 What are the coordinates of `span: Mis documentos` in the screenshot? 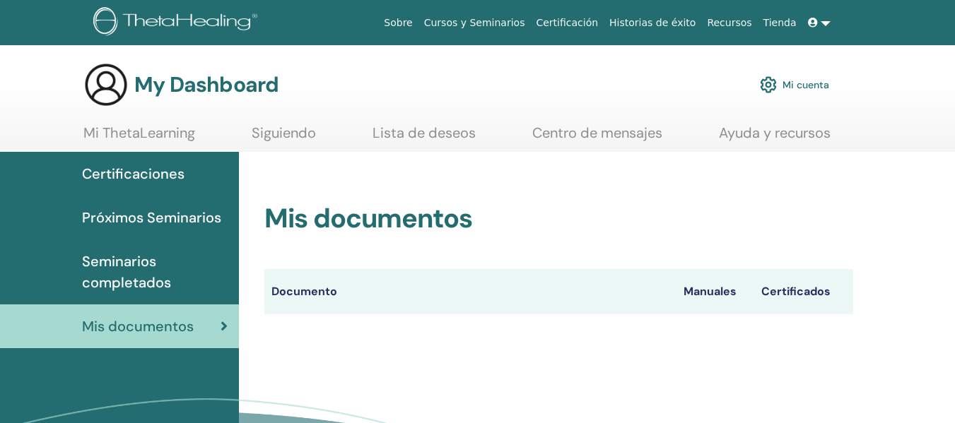 It's located at (138, 327).